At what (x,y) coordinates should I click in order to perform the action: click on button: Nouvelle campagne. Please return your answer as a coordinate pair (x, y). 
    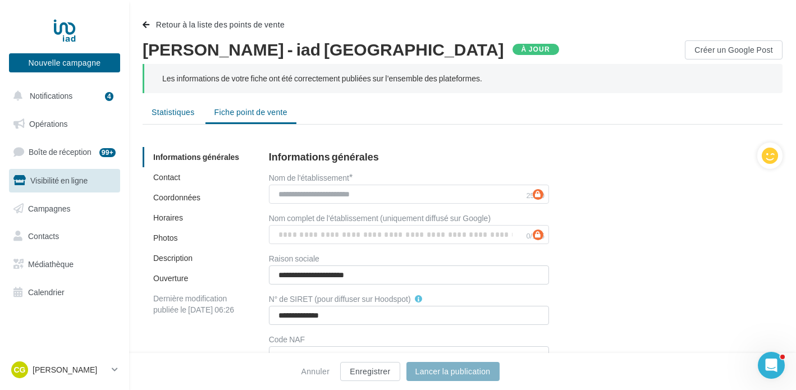
    Looking at the image, I should click on (65, 63).